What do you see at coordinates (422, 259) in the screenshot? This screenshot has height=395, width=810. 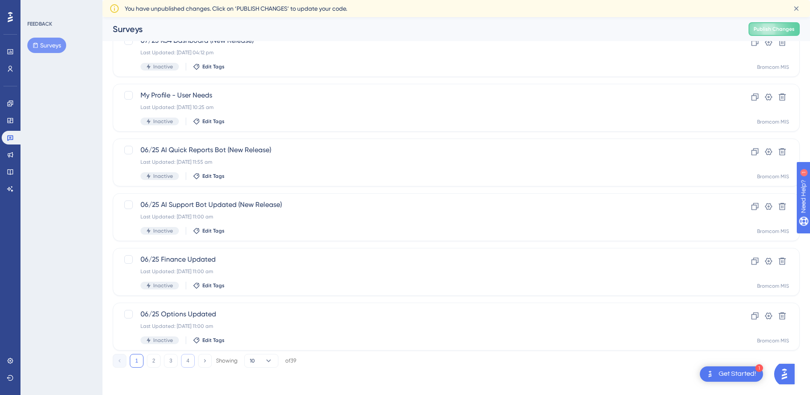 I see `span: 06/25 Finance Updated` at bounding box center [422, 259].